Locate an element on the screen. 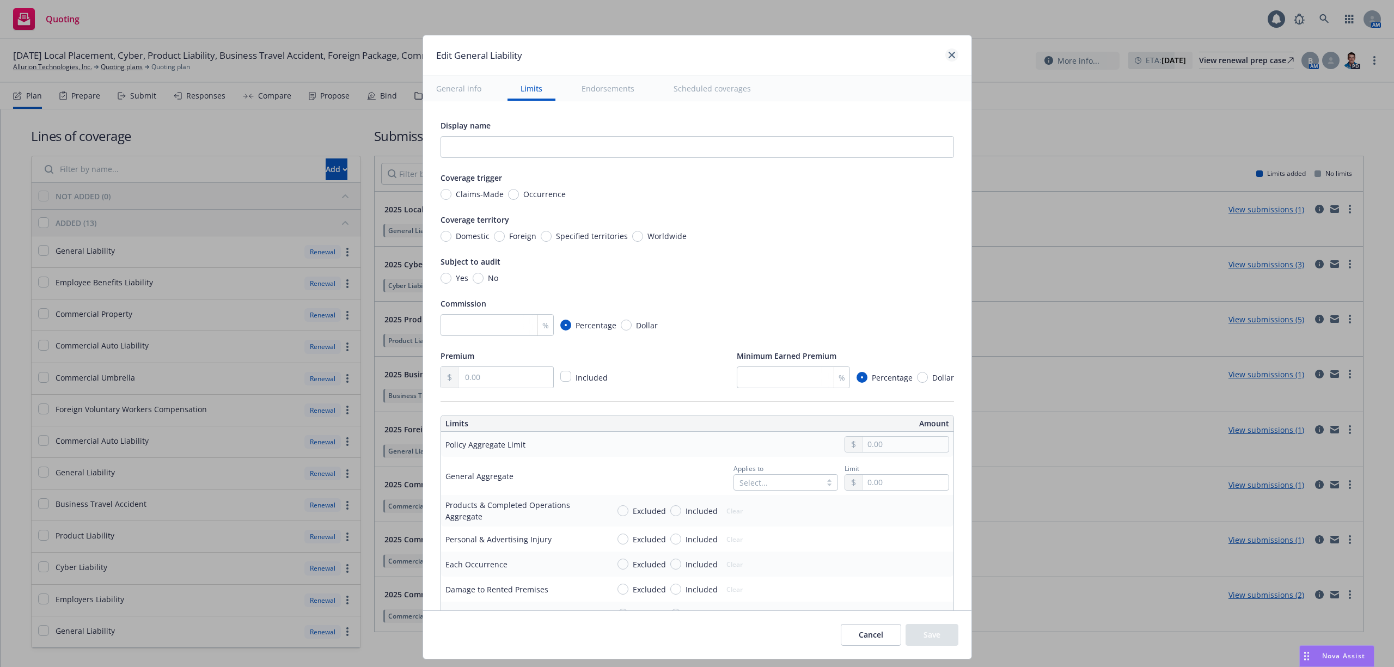 Image resolution: width=1394 pixels, height=667 pixels. input: Specified territories is located at coordinates (546, 236).